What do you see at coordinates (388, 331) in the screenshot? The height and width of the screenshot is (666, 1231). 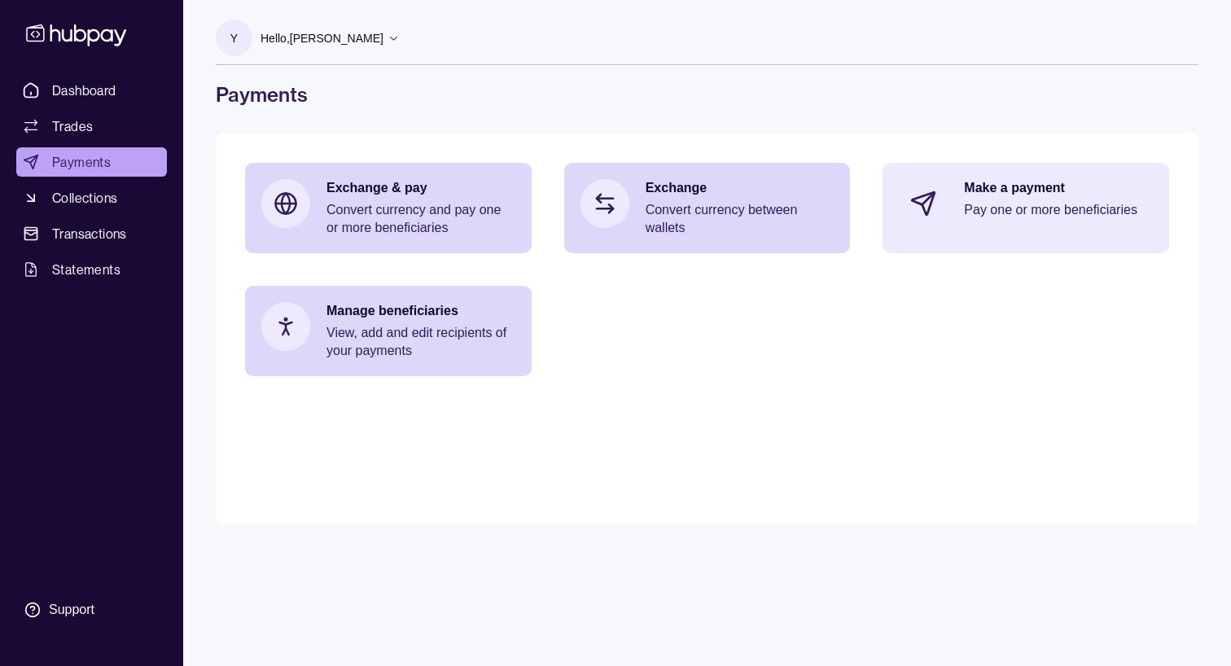 I see `a: Manage beneficiariesView, add and edit recipients of your payments` at bounding box center [388, 331].